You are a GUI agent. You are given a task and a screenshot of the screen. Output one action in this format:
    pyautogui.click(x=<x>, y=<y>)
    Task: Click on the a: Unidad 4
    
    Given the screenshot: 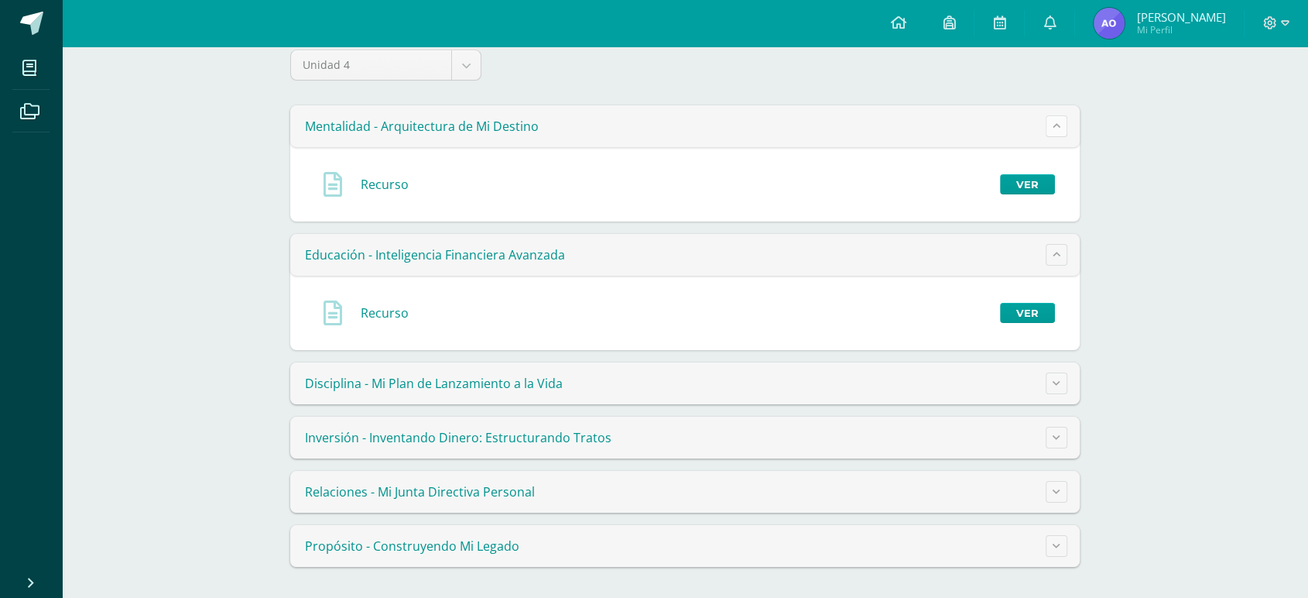 What is the action you would take?
    pyautogui.click(x=386, y=65)
    